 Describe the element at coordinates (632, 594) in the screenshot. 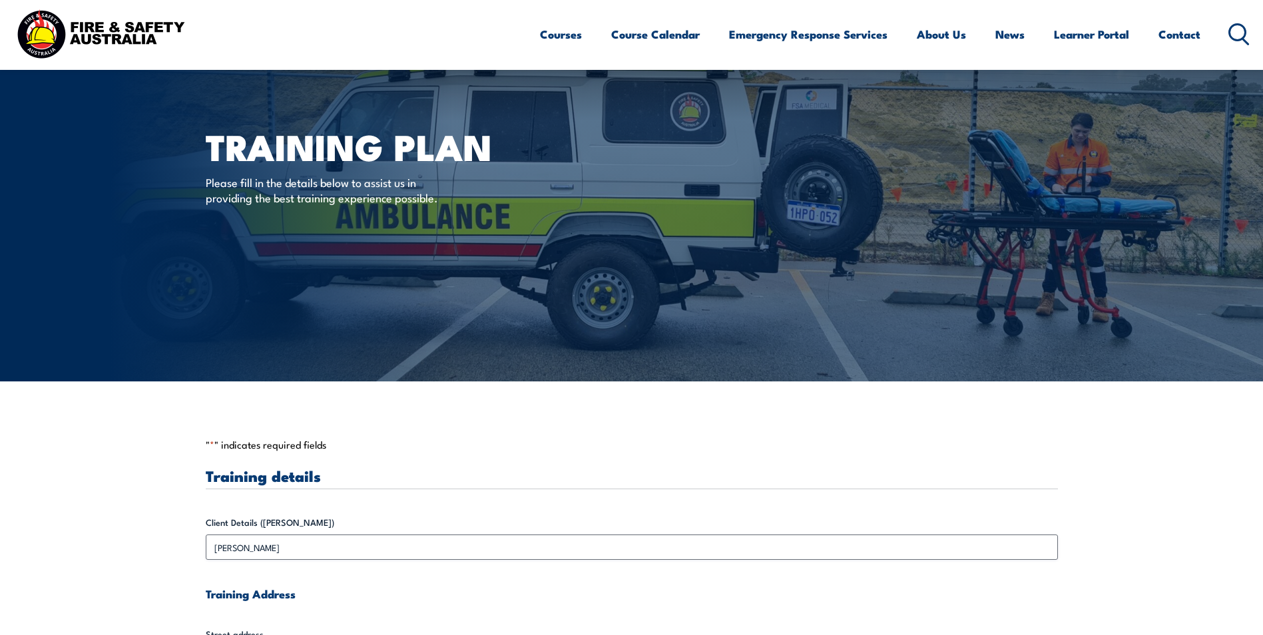

I see `h4: Training Address` at that location.